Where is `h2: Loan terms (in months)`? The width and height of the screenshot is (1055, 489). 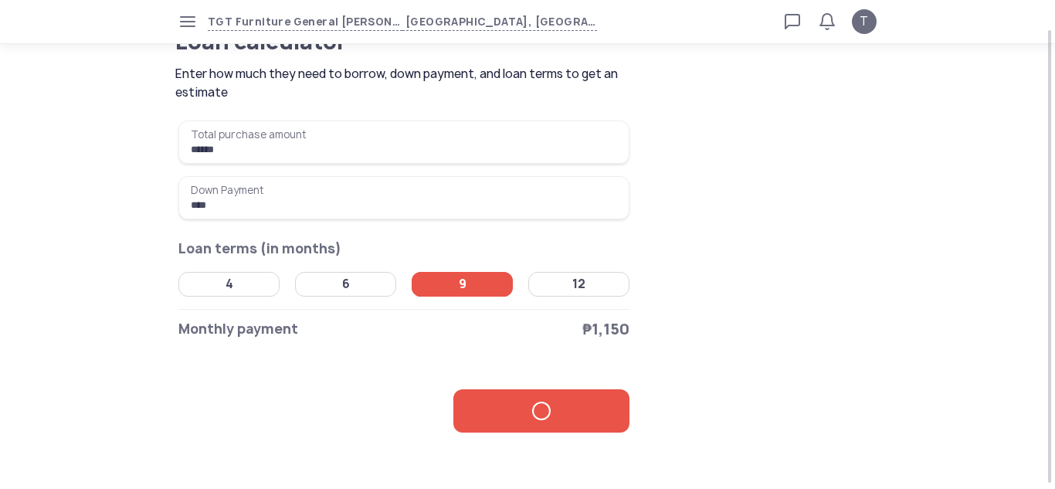 h2: Loan terms (in months) is located at coordinates (404, 249).